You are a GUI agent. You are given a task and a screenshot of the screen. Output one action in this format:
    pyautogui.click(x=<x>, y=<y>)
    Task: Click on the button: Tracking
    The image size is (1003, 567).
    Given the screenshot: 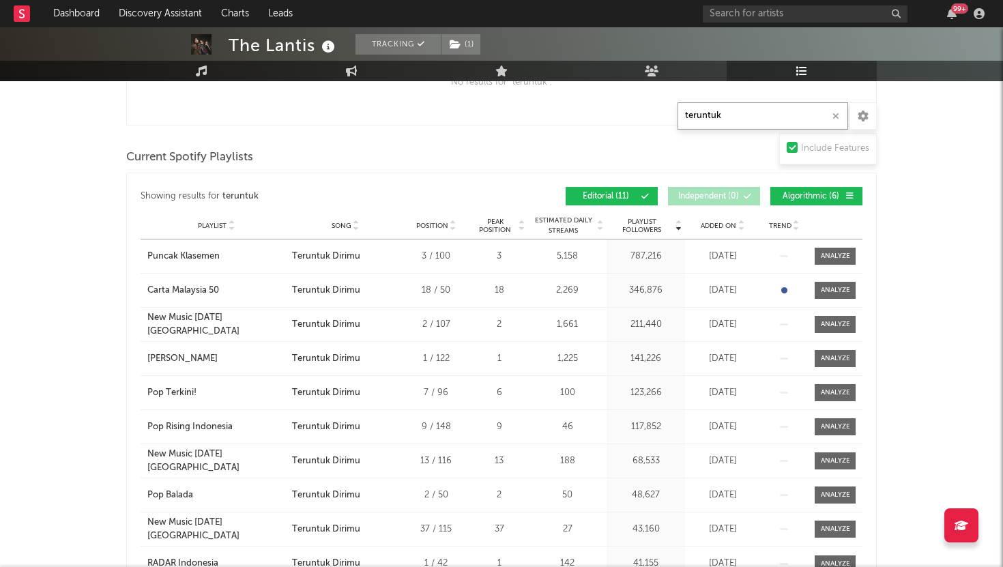 What is the action you would take?
    pyautogui.click(x=398, y=44)
    